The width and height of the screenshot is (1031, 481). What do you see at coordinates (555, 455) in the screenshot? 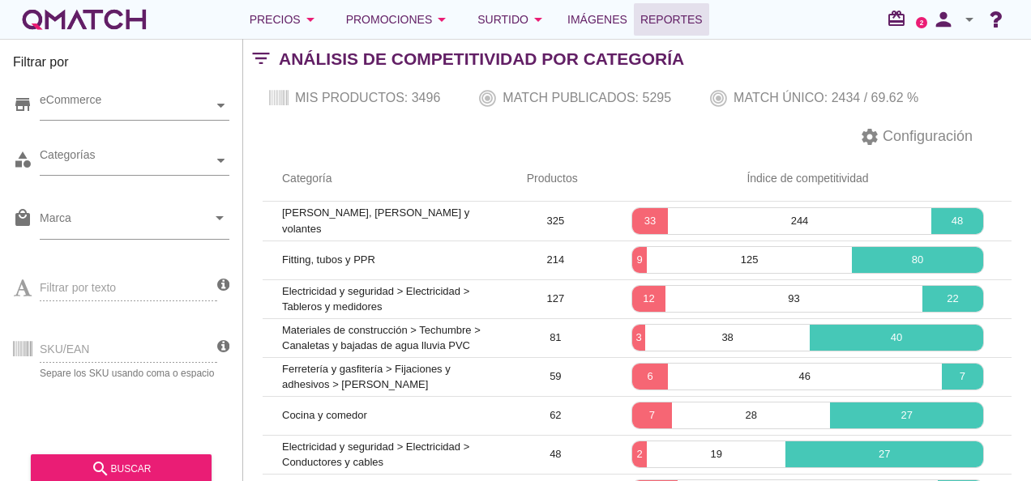
I see `td: 48` at bounding box center [555, 455].